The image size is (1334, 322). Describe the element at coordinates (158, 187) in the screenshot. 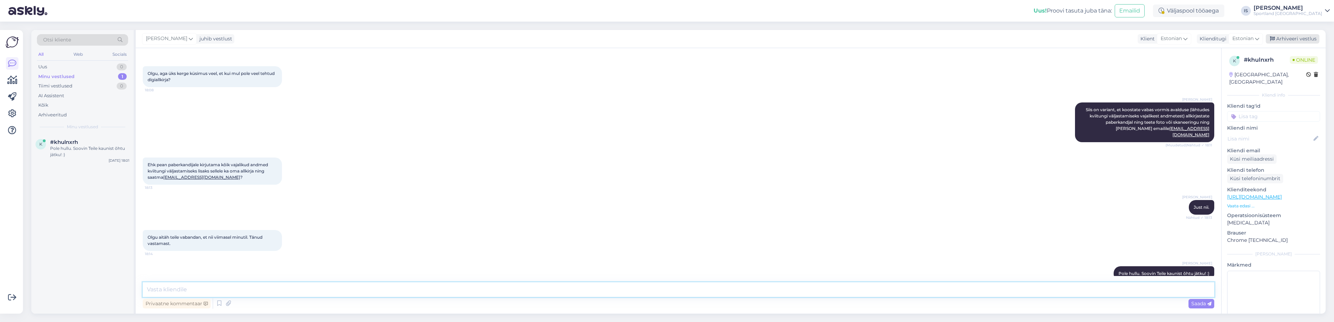

I see `span: 18:13` at that location.